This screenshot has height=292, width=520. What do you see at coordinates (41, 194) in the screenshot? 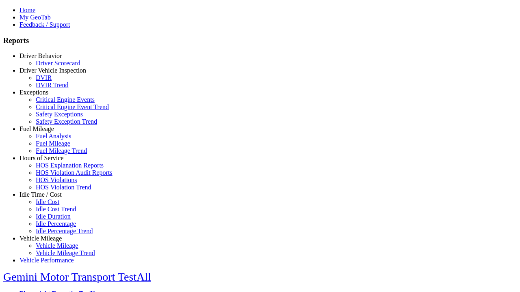
I see `a: Idle Time / Cost` at bounding box center [41, 194].